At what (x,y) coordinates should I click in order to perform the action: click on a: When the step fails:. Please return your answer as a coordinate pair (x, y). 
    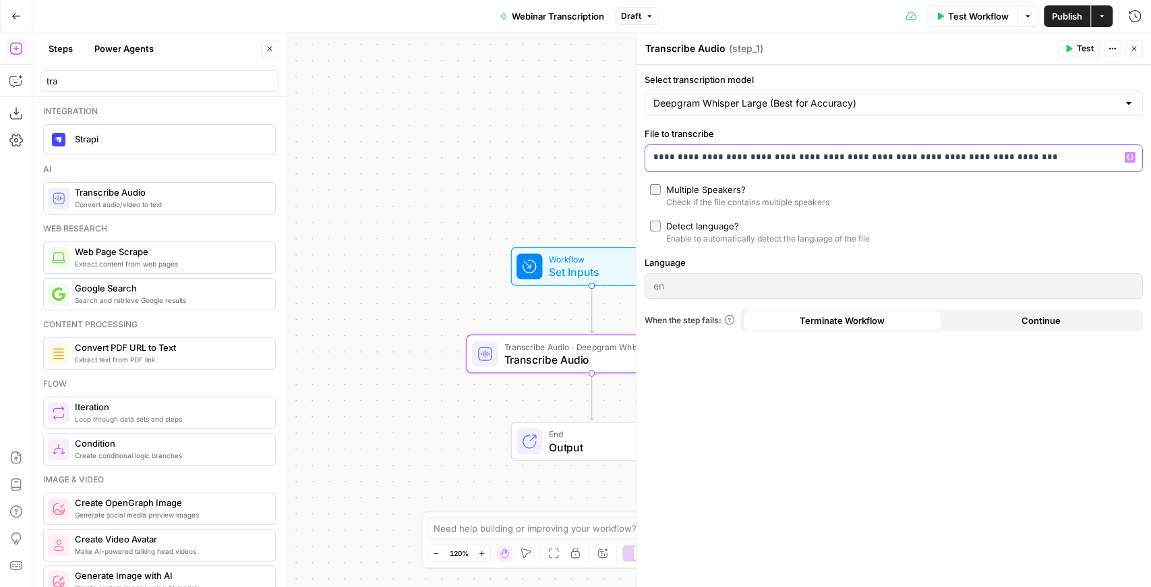
    Looking at the image, I should click on (690, 320).